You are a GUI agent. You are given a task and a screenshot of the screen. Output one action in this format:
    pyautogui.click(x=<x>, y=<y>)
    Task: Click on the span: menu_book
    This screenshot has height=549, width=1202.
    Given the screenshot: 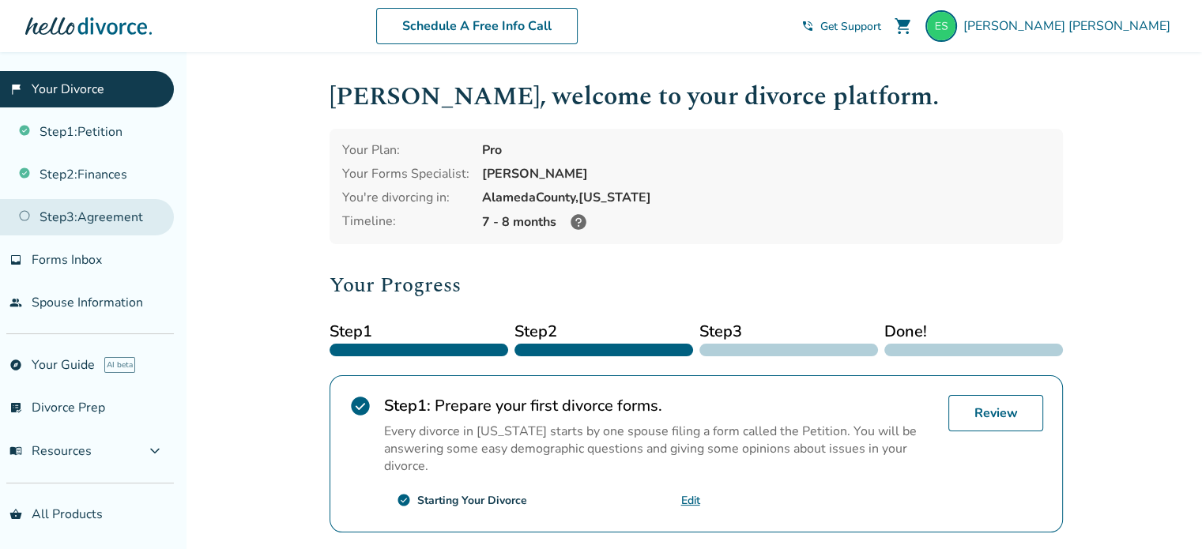 What is the action you would take?
    pyautogui.click(x=16, y=451)
    